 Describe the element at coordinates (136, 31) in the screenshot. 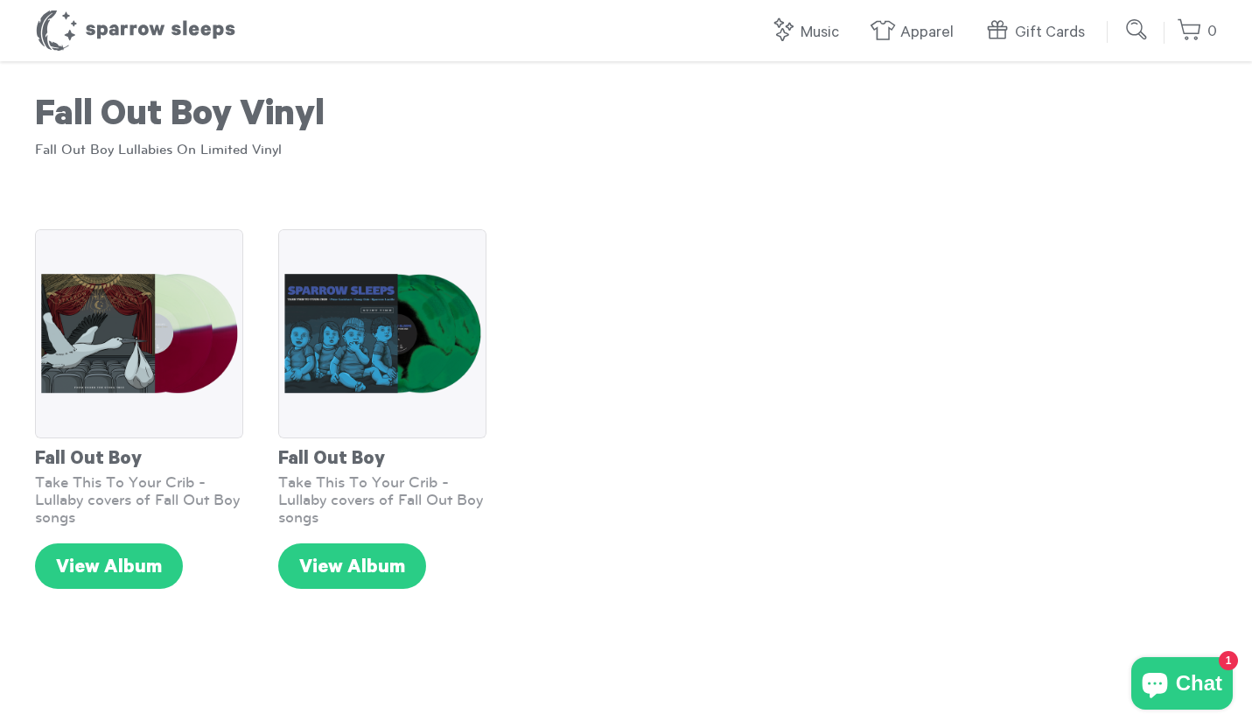

I see `h1: Sparrow Sleeps` at that location.